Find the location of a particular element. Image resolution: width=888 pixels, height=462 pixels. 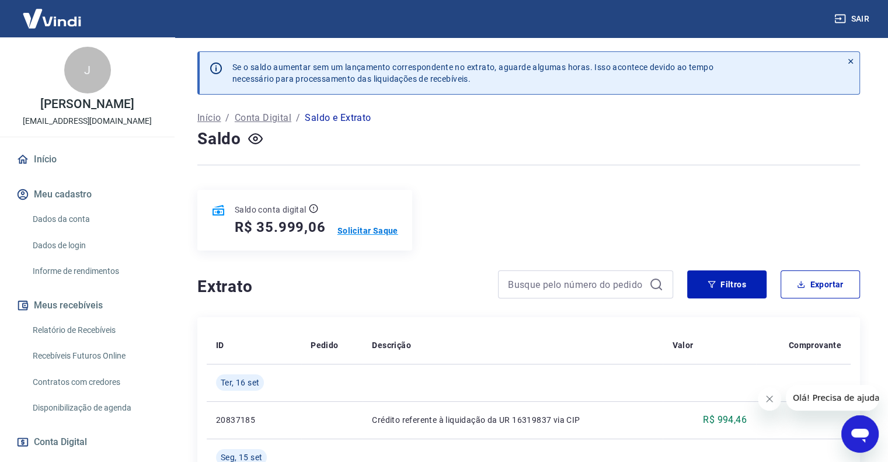

p: Pedido is located at coordinates (324, 345).